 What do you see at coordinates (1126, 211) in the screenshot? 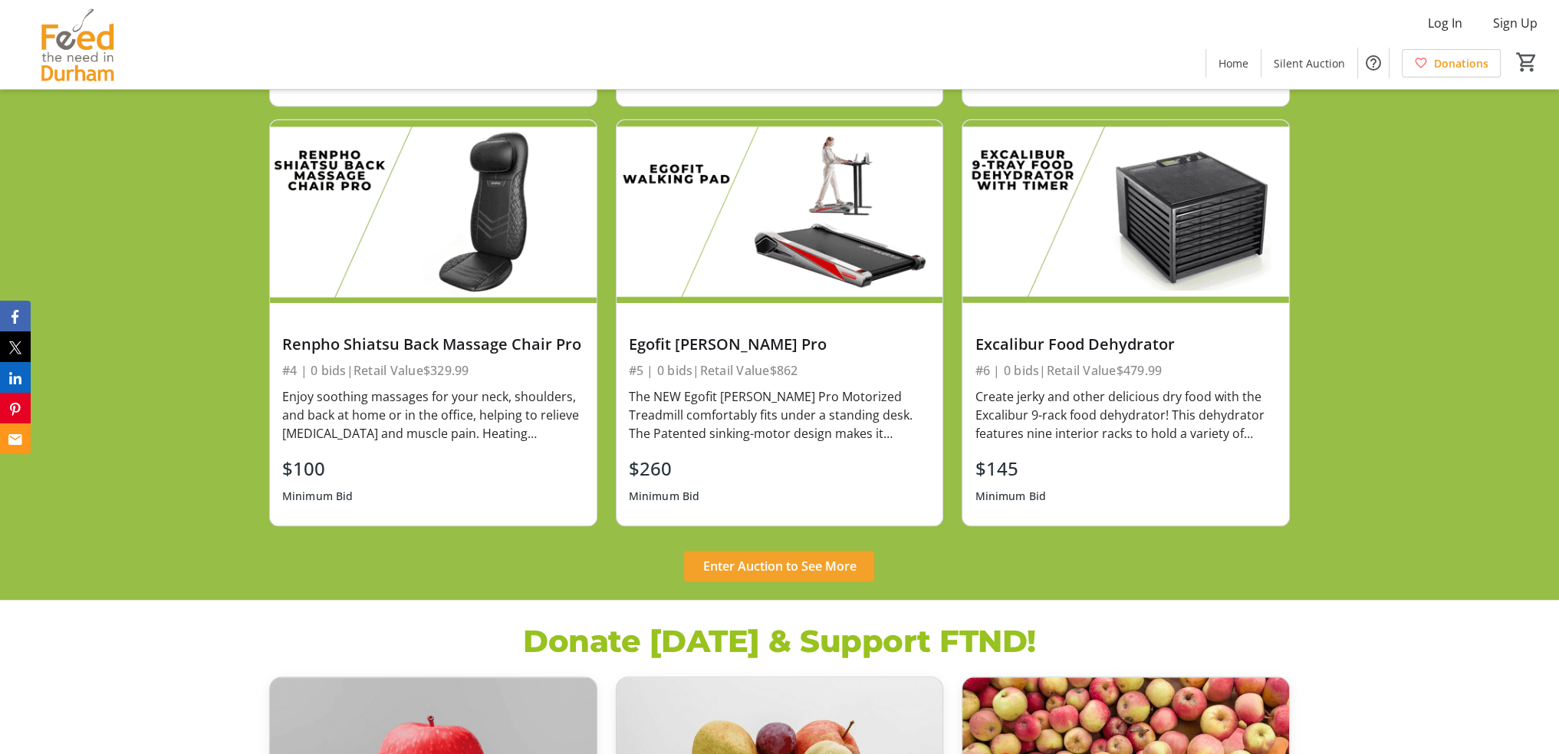
I see `img: Excalibur Food Dehydrator` at bounding box center [1126, 211].